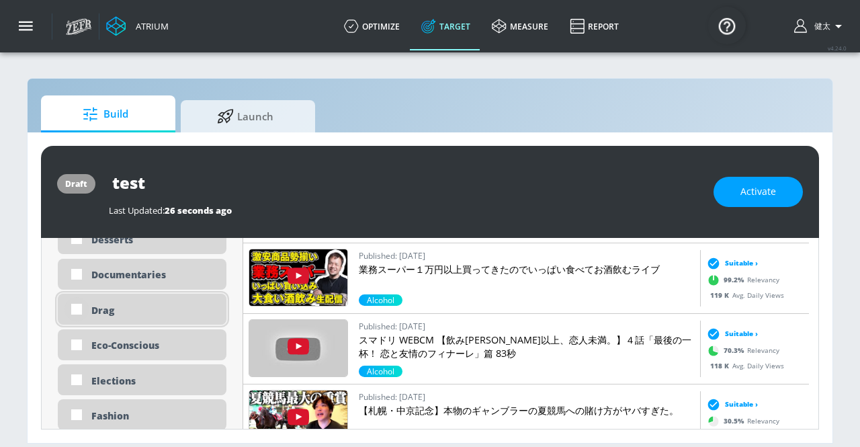  I want to click on p: 【札幌・中京記念】本物のギャンブラーの夏競馬への賭け方がヤバすぎた。, so click(526, 410).